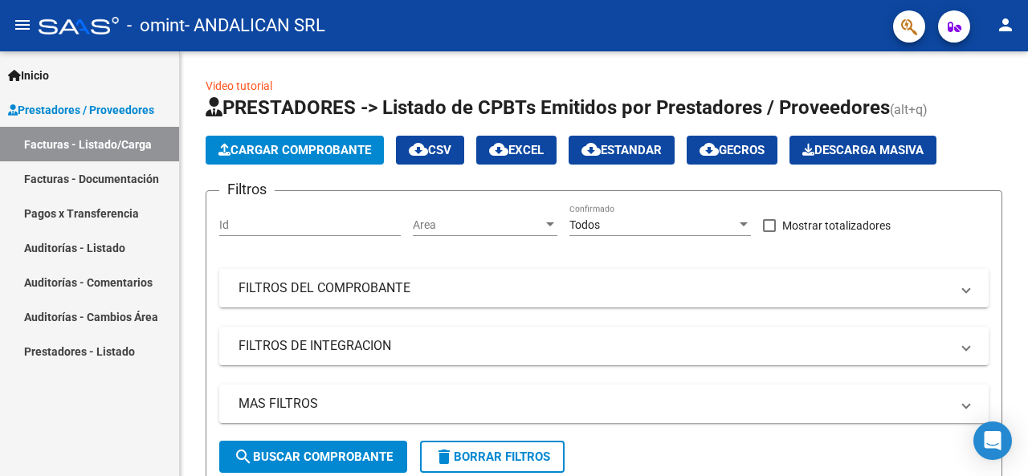 This screenshot has width=1028, height=476. I want to click on span: (alt+q), so click(908, 109).